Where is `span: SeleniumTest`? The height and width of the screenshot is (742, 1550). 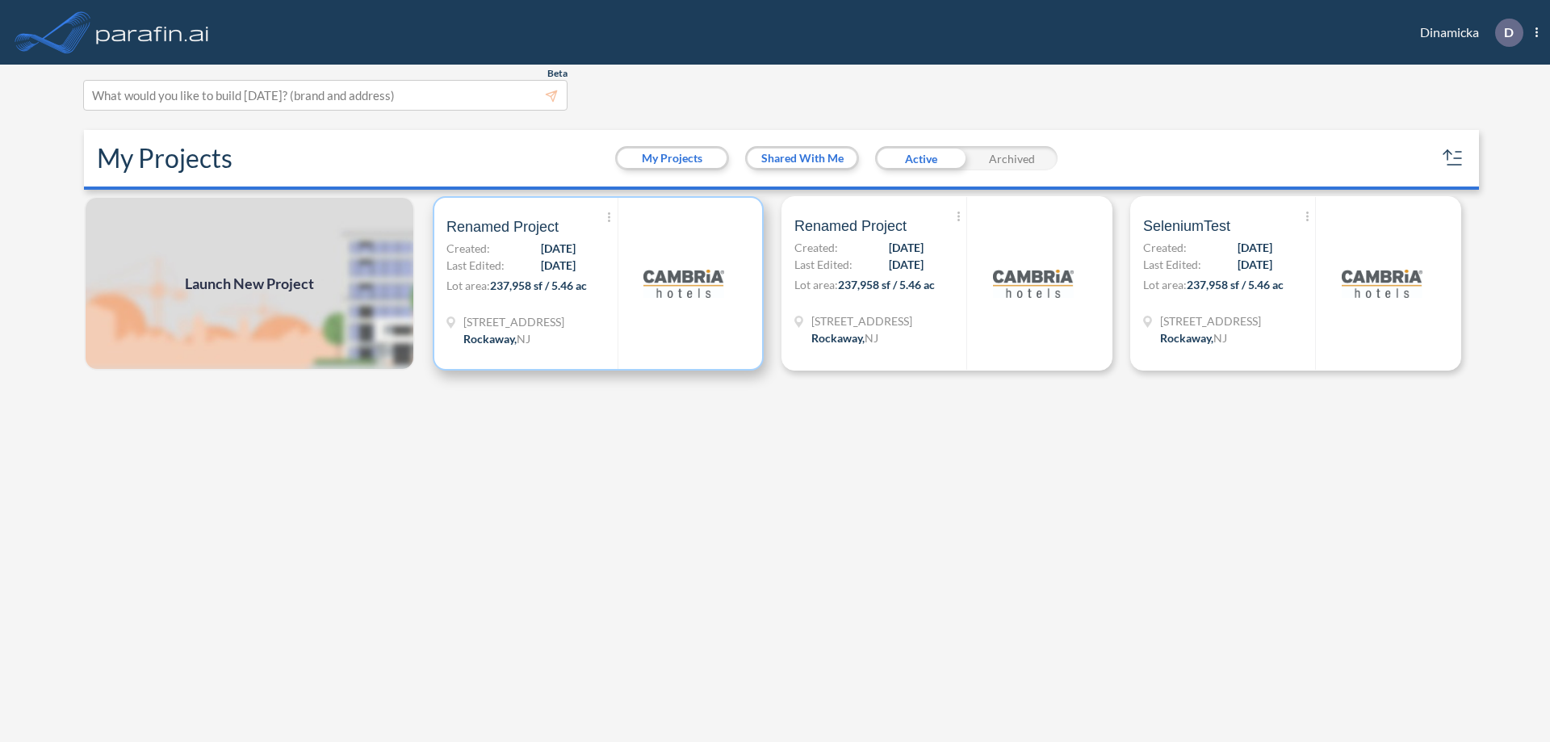
span: SeleniumTest is located at coordinates (1186, 226).